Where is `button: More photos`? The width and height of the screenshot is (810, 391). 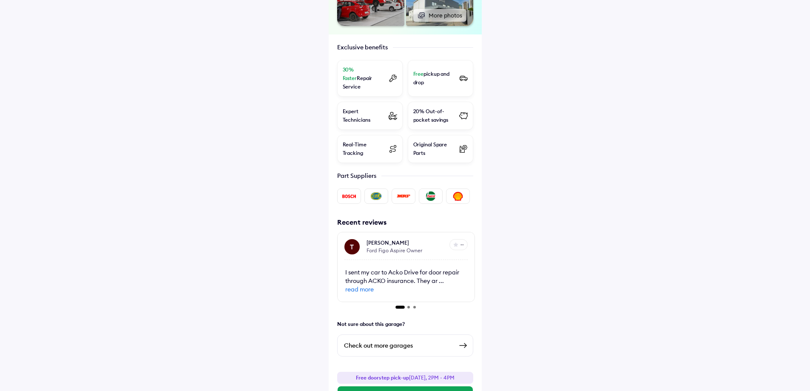 button: More photos is located at coordinates (440, 15).